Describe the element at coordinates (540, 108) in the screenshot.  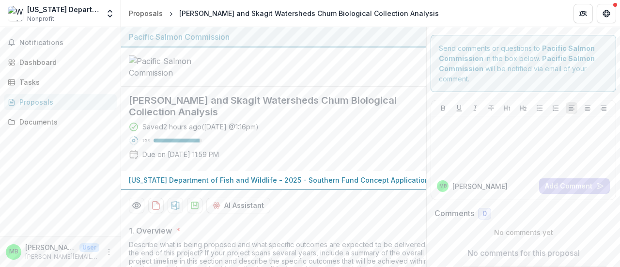
I see `button: Bullet List` at that location.